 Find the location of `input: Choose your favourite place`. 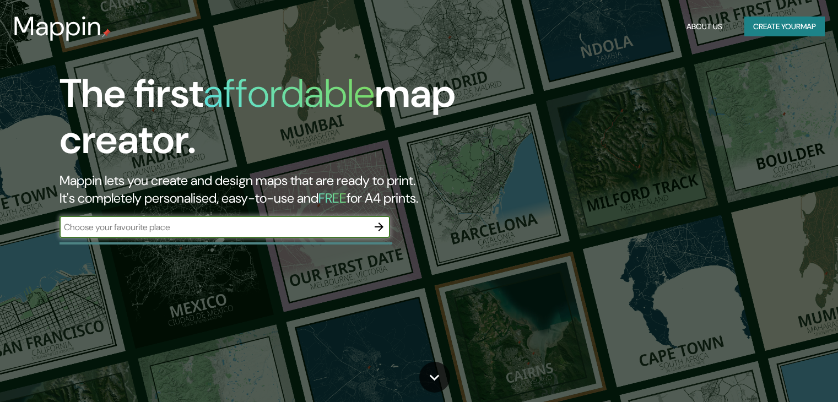

input: Choose your favourite place is located at coordinates (214, 227).